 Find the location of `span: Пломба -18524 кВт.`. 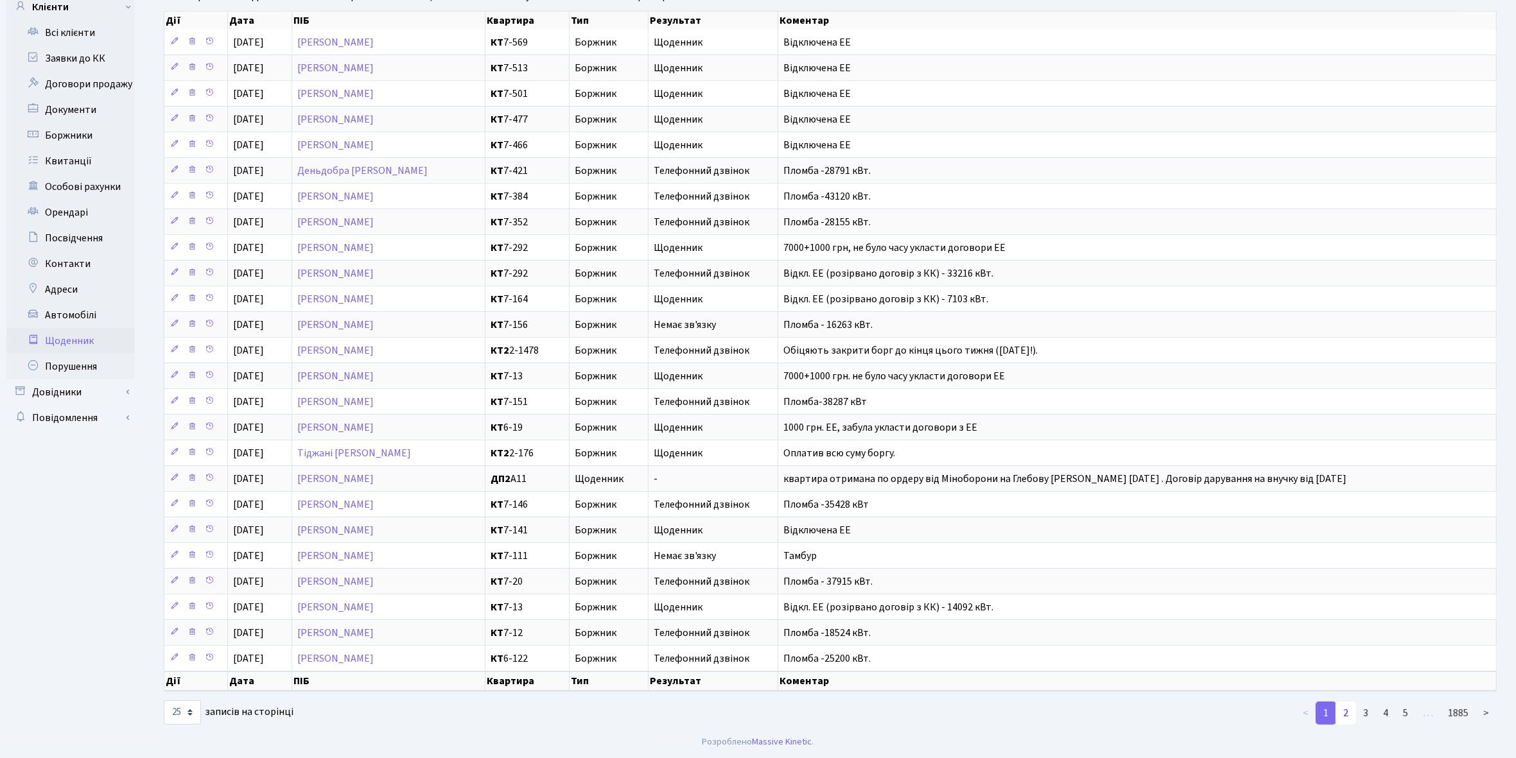

span: Пломба -18524 кВт. is located at coordinates (827, 633).